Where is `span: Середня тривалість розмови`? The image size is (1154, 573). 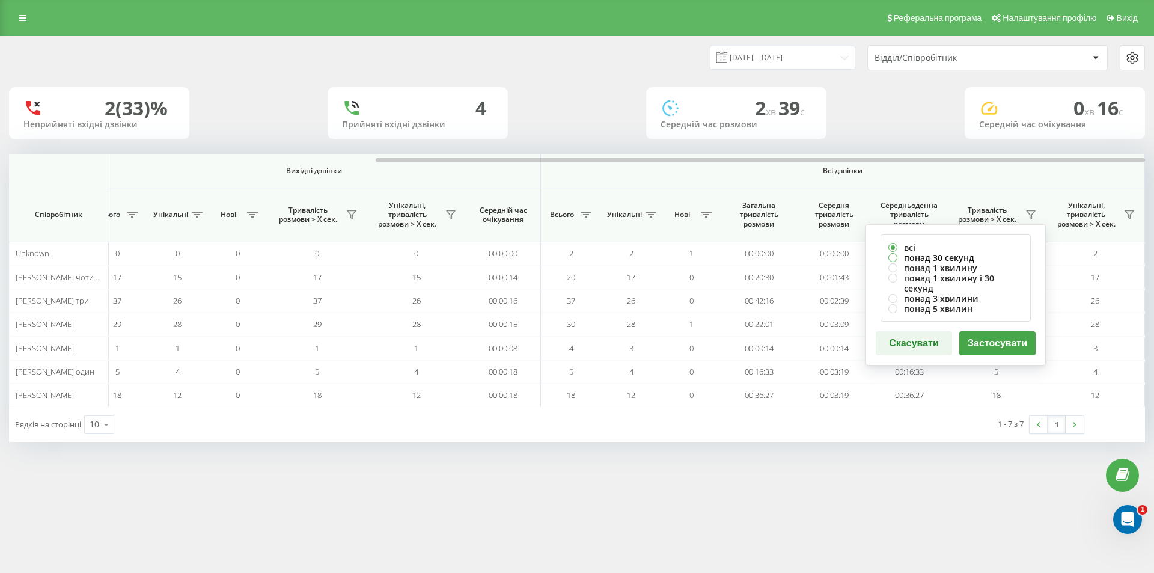
span: Середня тривалість розмови is located at coordinates (834, 215).